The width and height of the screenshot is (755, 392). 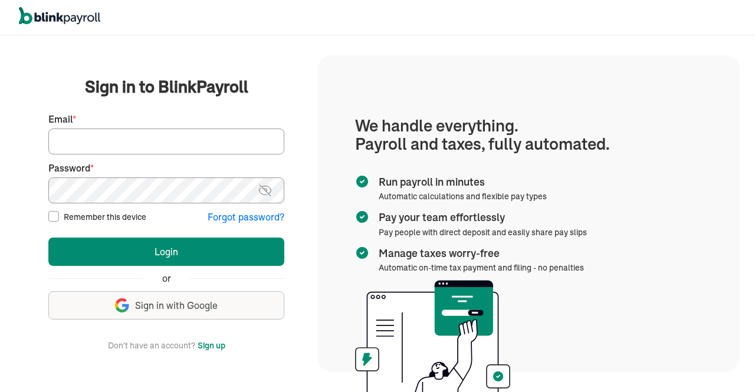 What do you see at coordinates (105, 217) in the screenshot?
I see `label: Remember this device` at bounding box center [105, 217].